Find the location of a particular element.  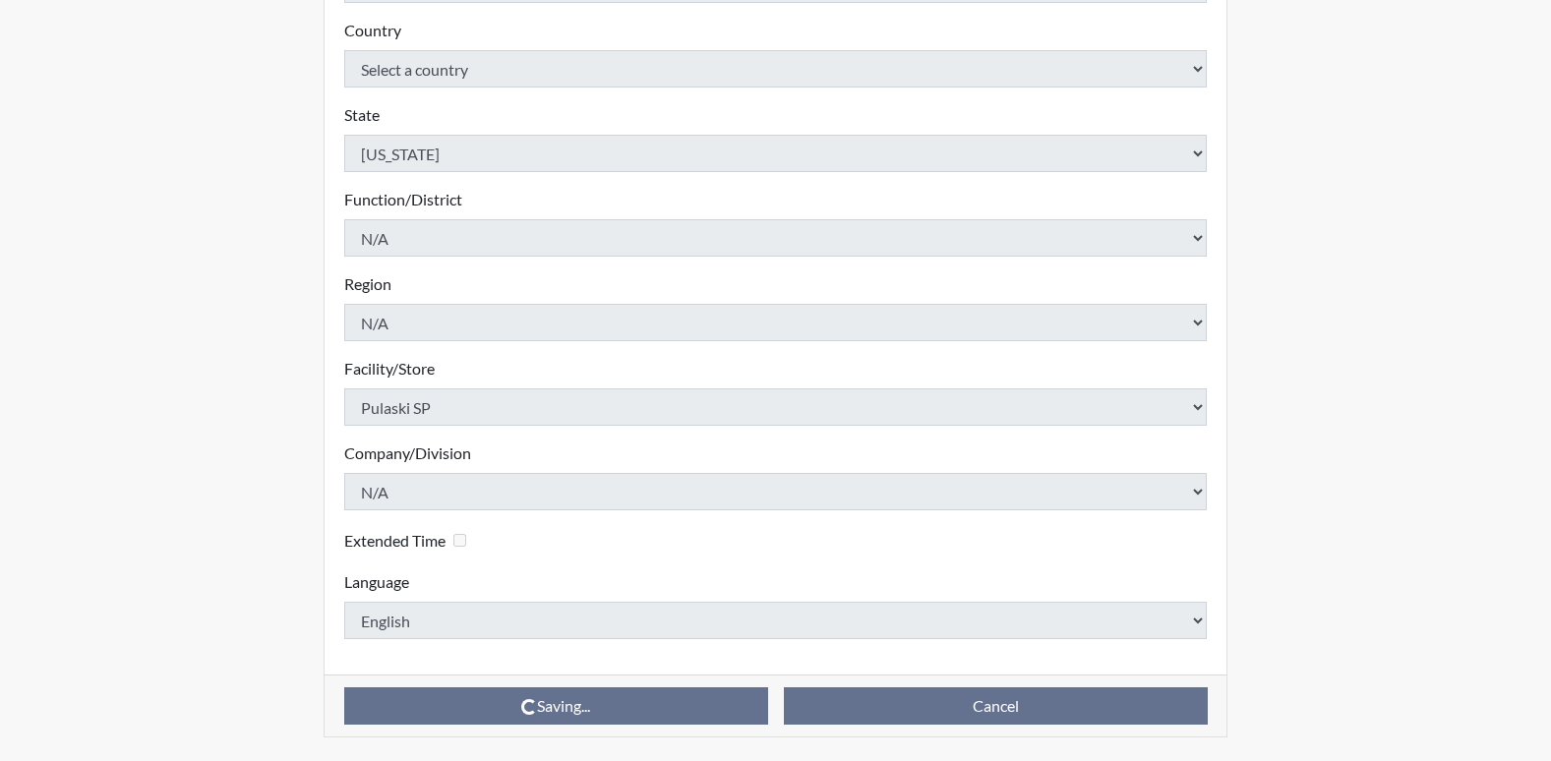

button: Cancel is located at coordinates (995, 706).